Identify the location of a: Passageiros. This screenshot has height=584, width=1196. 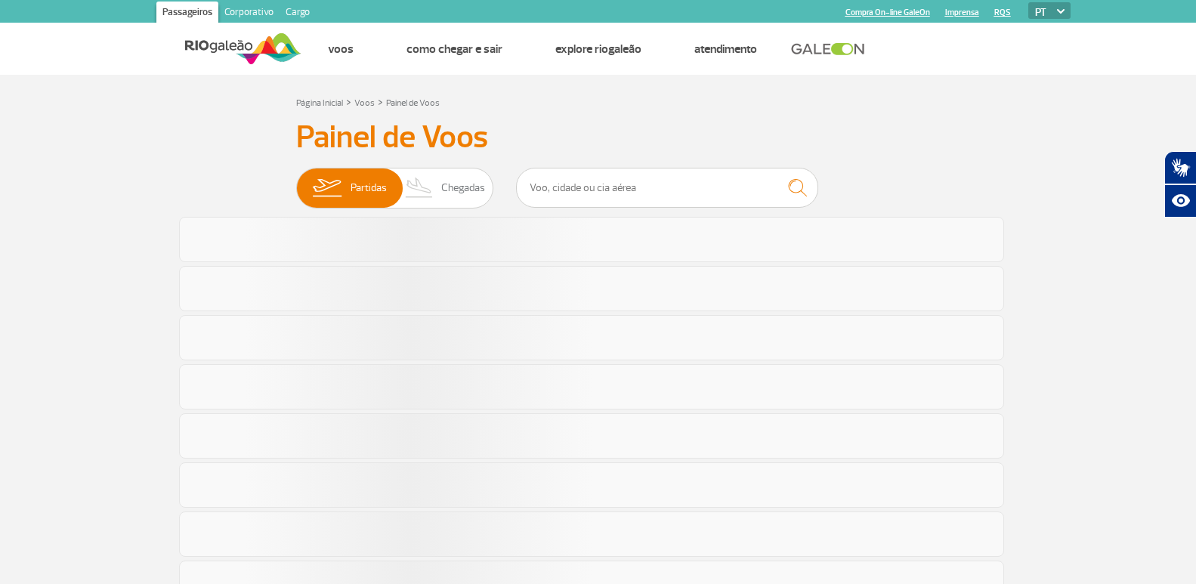
(187, 14).